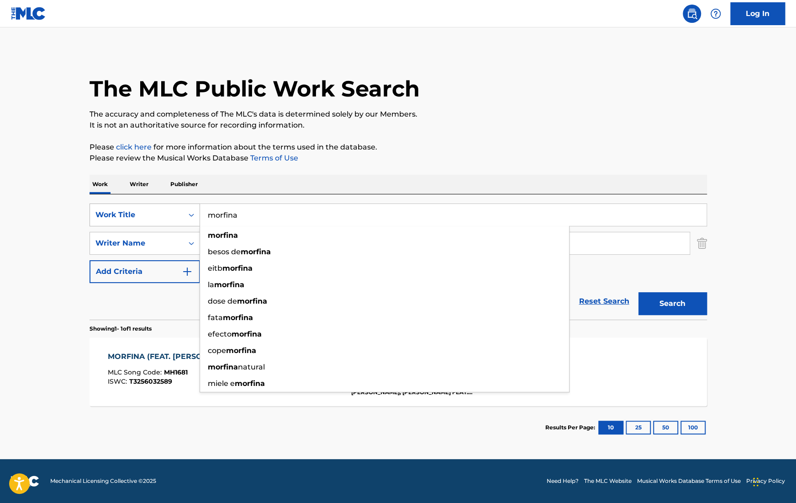  Describe the element at coordinates (121, 329) in the screenshot. I see `p: Showing 1 - 1 of 1 results` at that location.